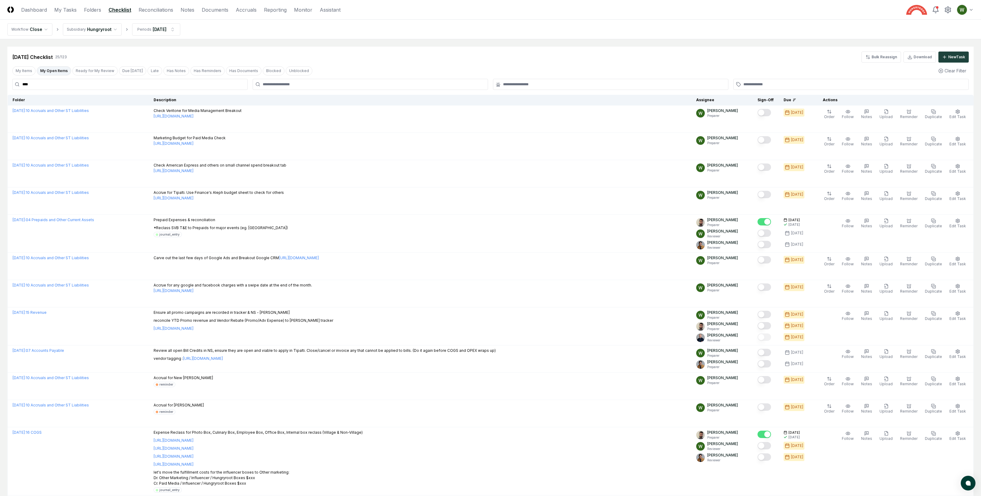 The image size is (981, 496). Describe the element at coordinates (78, 100) in the screenshot. I see `th: Folder` at that location.